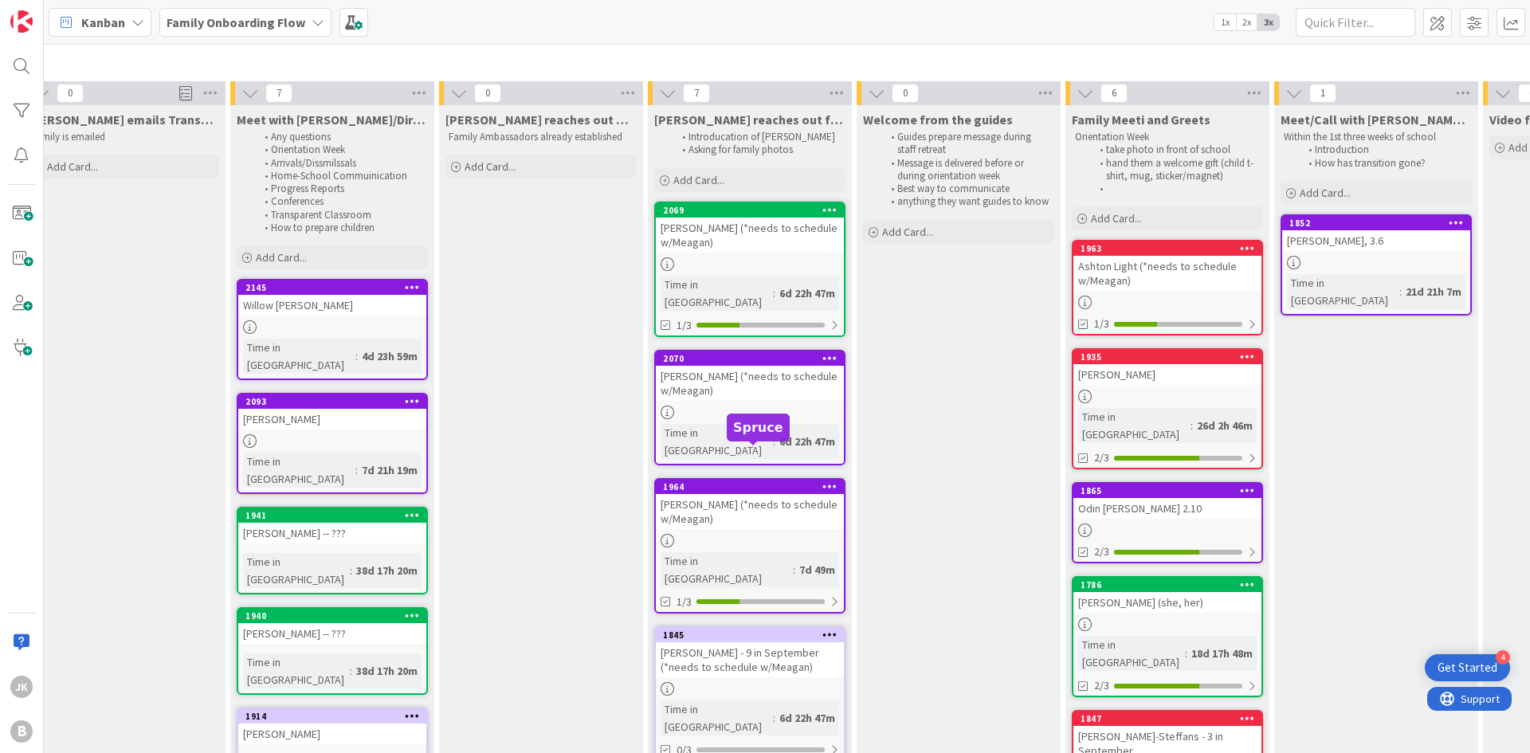  I want to click on b: Family Onboarding Flow, so click(236, 22).